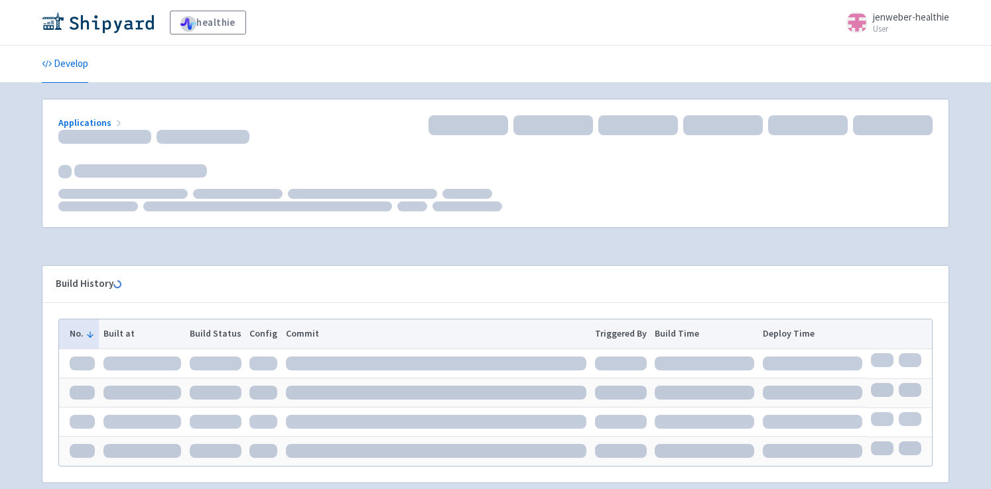  What do you see at coordinates (893, 23) in the screenshot?
I see `a: jenweber-healthie User` at bounding box center [893, 23].